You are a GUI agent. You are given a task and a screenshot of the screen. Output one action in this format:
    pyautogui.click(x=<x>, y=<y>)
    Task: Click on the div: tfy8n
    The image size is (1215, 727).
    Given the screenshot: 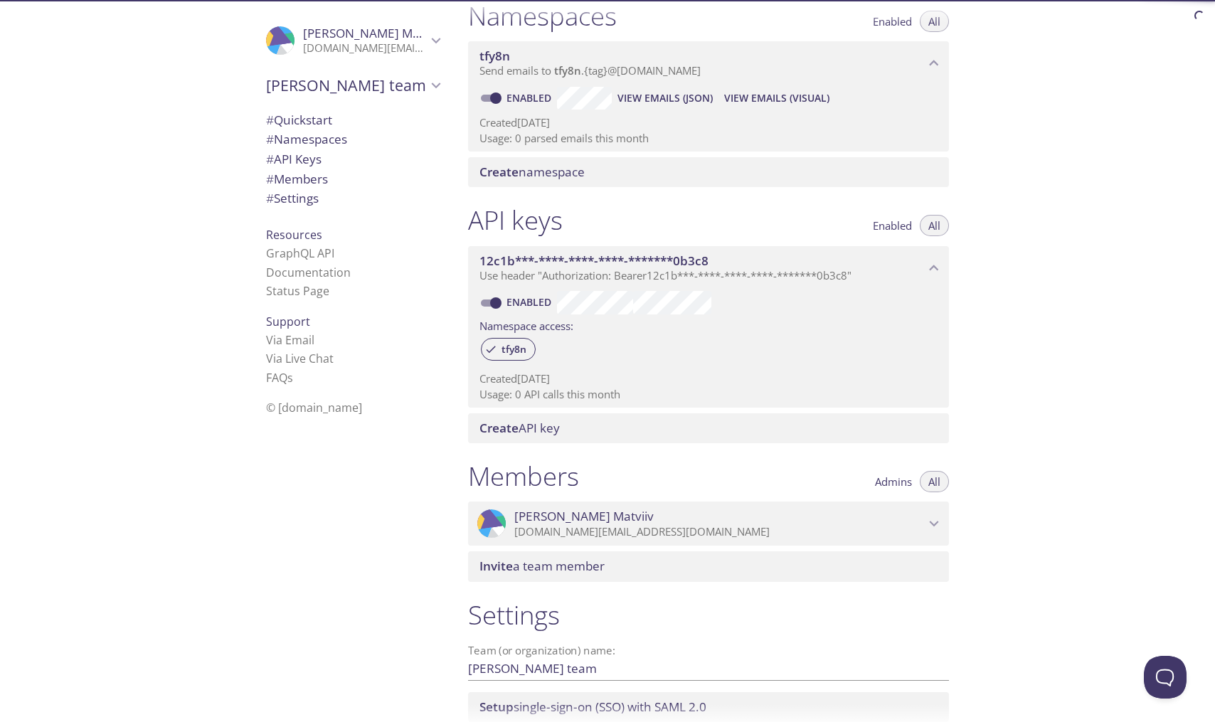 What is the action you would take?
    pyautogui.click(x=508, y=349)
    